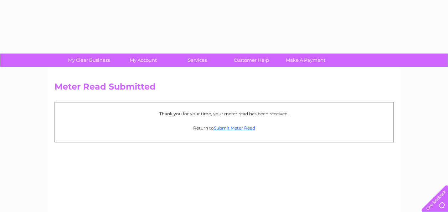 Image resolution: width=448 pixels, height=212 pixels. What do you see at coordinates (224, 113) in the screenshot?
I see `p: Thank you for your time, your meter read has been received.` at bounding box center [224, 113].